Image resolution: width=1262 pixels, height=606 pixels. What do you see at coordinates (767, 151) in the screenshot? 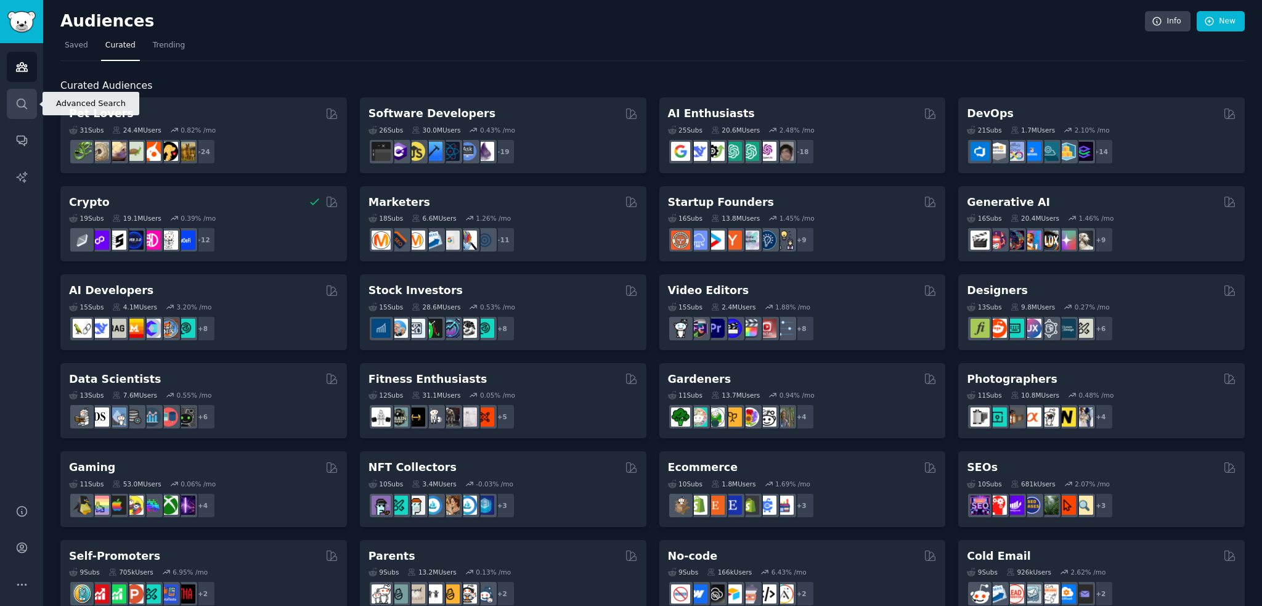
I see `img: OpenAIDev` at bounding box center [767, 151].